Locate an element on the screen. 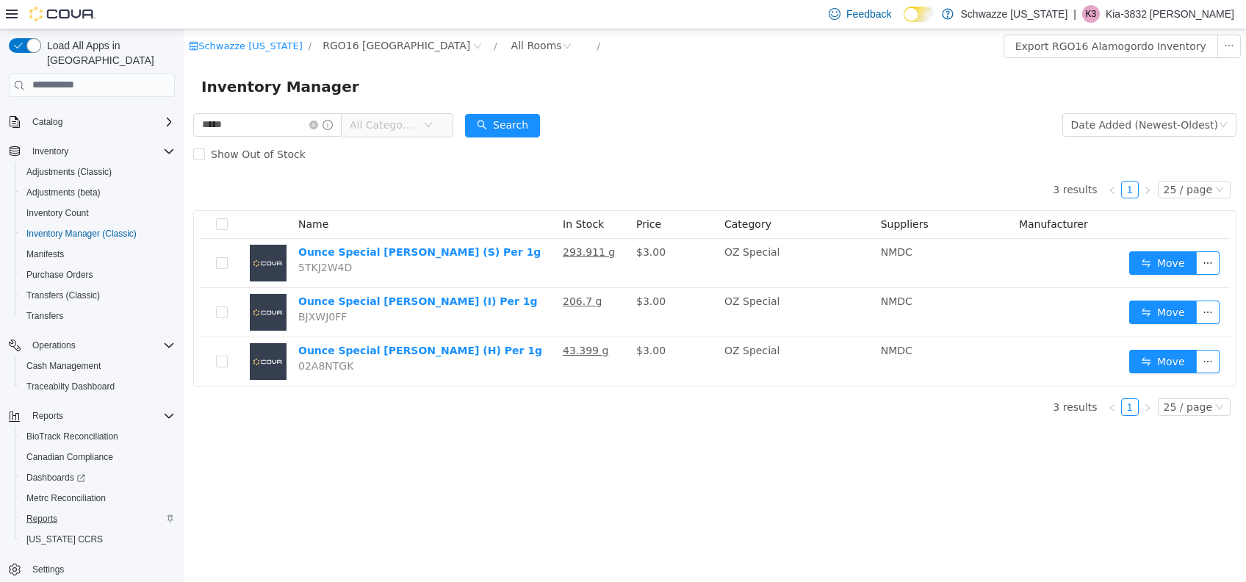 The width and height of the screenshot is (1246, 582). span: Inventory Manager (Classic) is located at coordinates (82, 234).